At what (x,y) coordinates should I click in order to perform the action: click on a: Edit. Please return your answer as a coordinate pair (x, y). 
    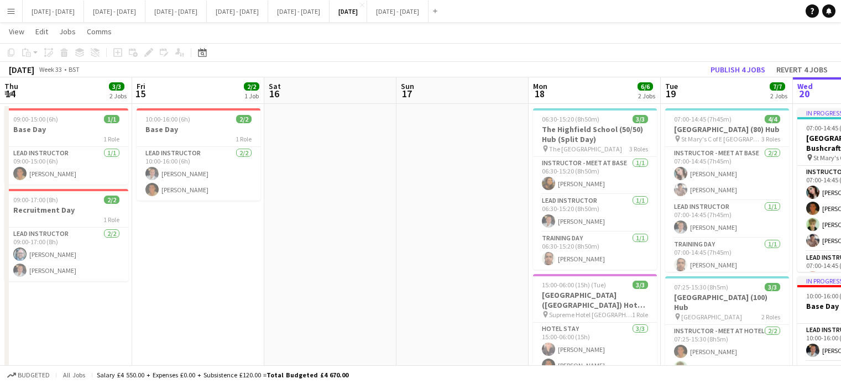
    Looking at the image, I should click on (41, 32).